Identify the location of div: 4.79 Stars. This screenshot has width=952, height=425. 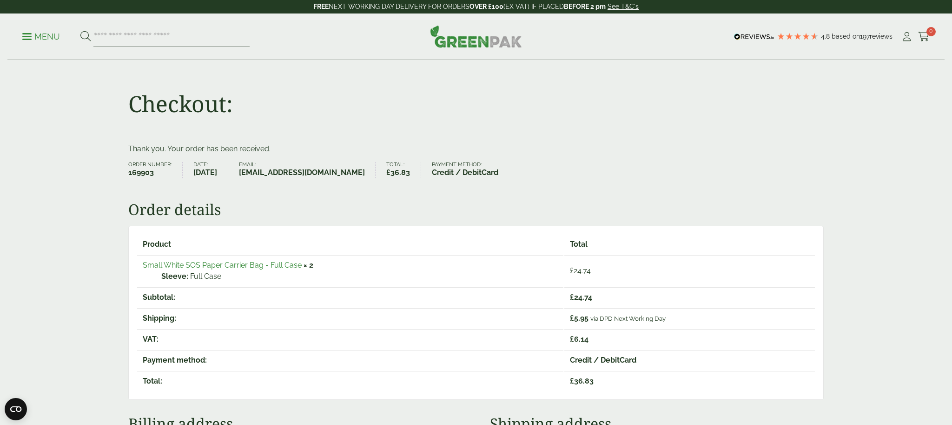
(798, 36).